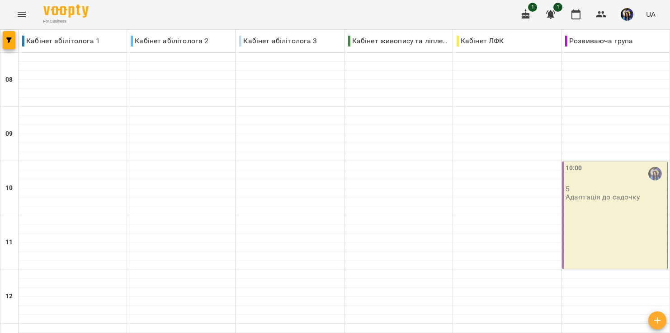 The image size is (670, 333). Describe the element at coordinates (398, 41) in the screenshot. I see `p: Кабінет живопису та ліплення` at that location.